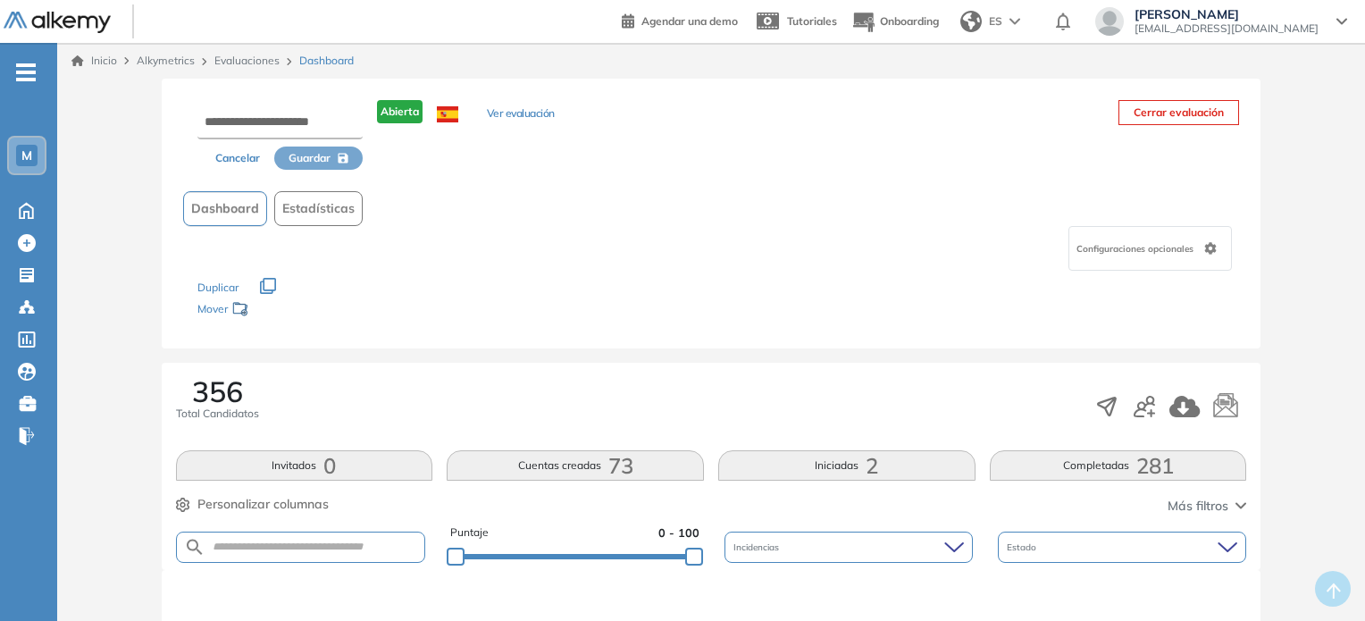  What do you see at coordinates (287, 310) in the screenshot?
I see `div: Mover` at bounding box center [287, 310].